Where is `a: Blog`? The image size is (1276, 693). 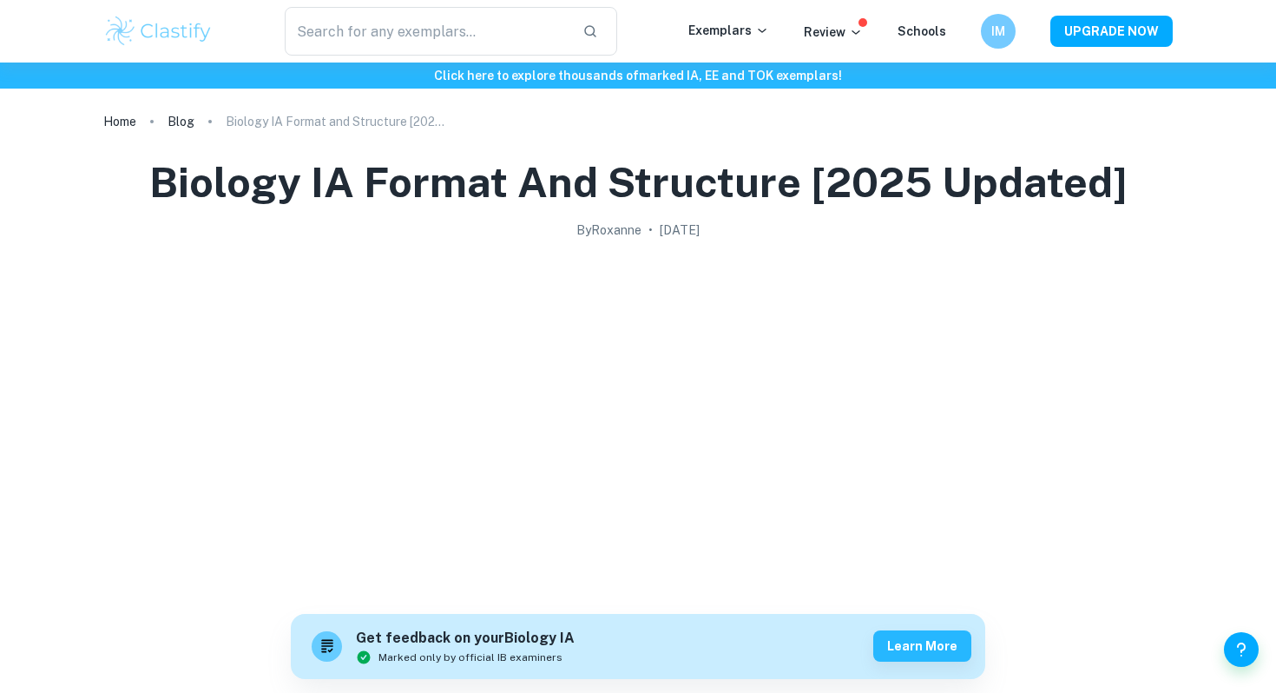
a: Blog is located at coordinates (181, 122).